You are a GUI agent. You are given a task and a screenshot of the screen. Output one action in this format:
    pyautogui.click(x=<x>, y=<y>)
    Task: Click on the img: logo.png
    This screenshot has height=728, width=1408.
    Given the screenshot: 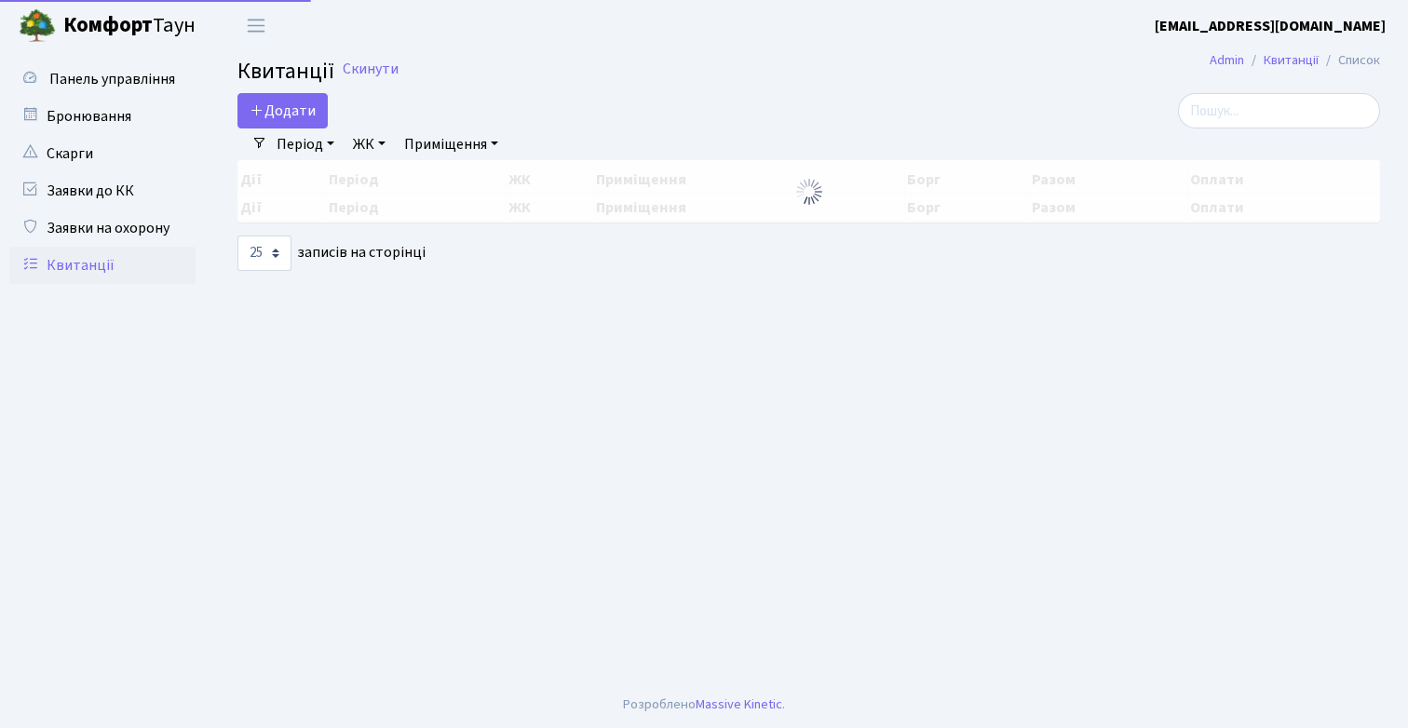 What is the action you would take?
    pyautogui.click(x=37, y=26)
    